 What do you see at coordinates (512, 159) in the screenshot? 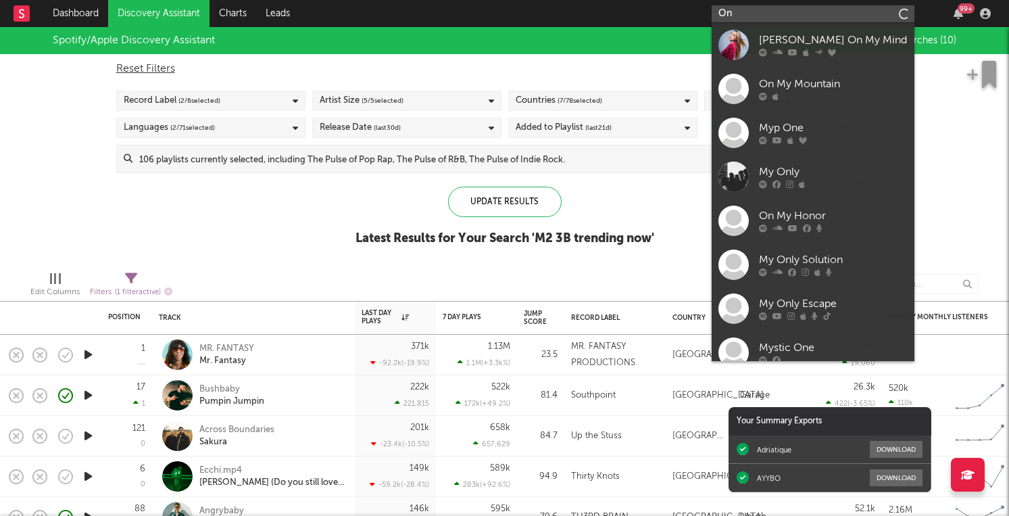
I see `input: 106 playlists currently selected, including The Pulse of Pop Rap, The Pulse of R&B, The Pulse of ...` at bounding box center [512, 159].